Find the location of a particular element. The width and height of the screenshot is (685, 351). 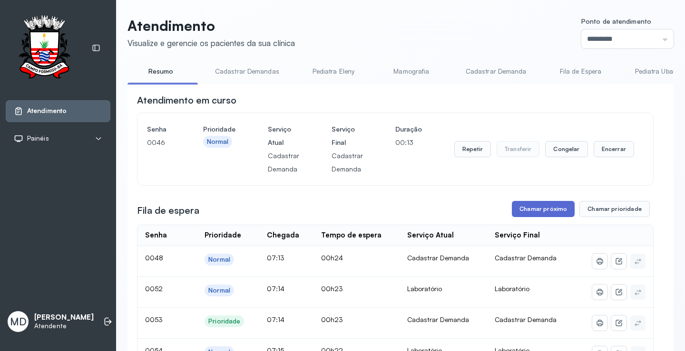

span: 0053 is located at coordinates (154, 320).